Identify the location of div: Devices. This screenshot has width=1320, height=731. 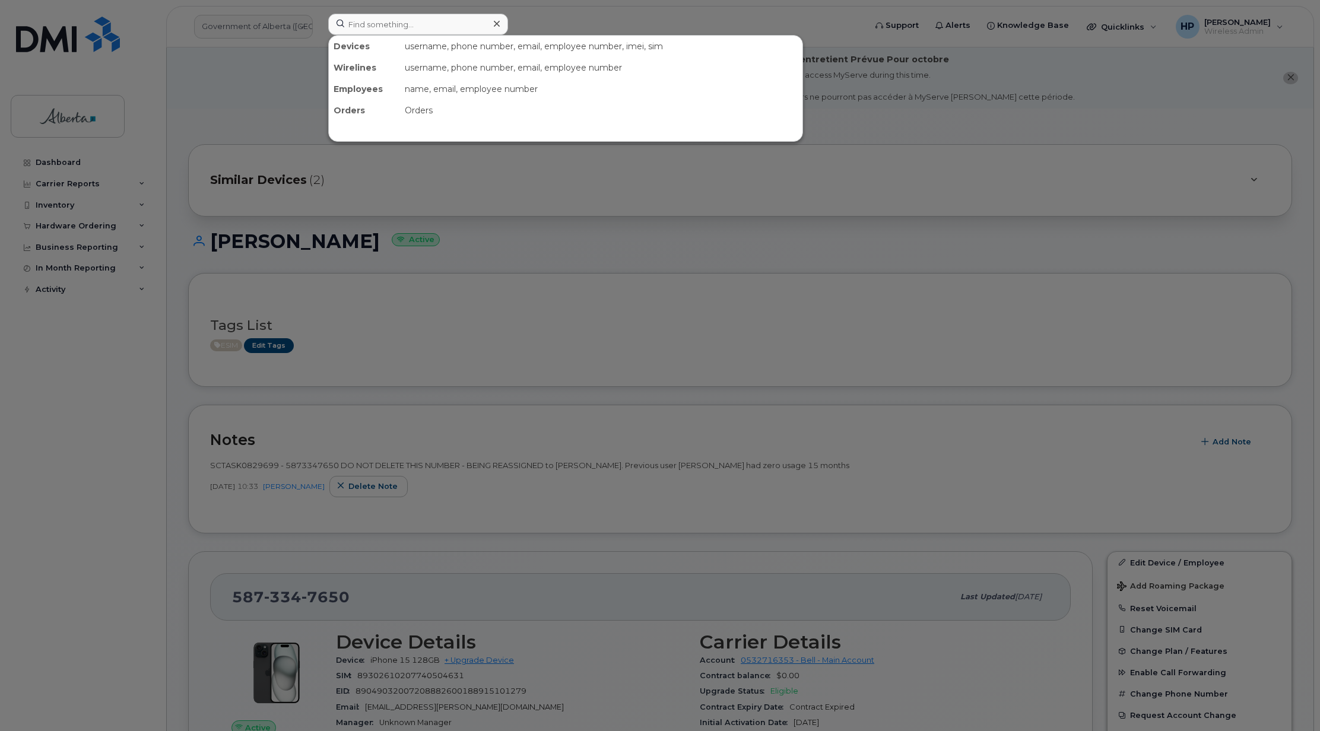
(364, 46).